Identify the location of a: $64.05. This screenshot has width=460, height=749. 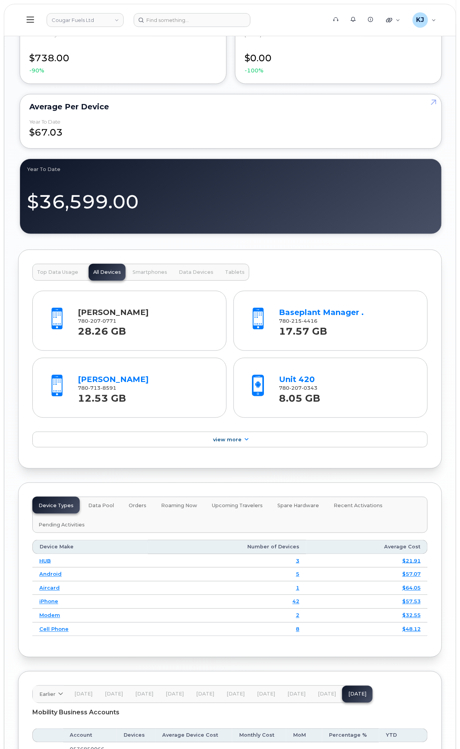
(411, 588).